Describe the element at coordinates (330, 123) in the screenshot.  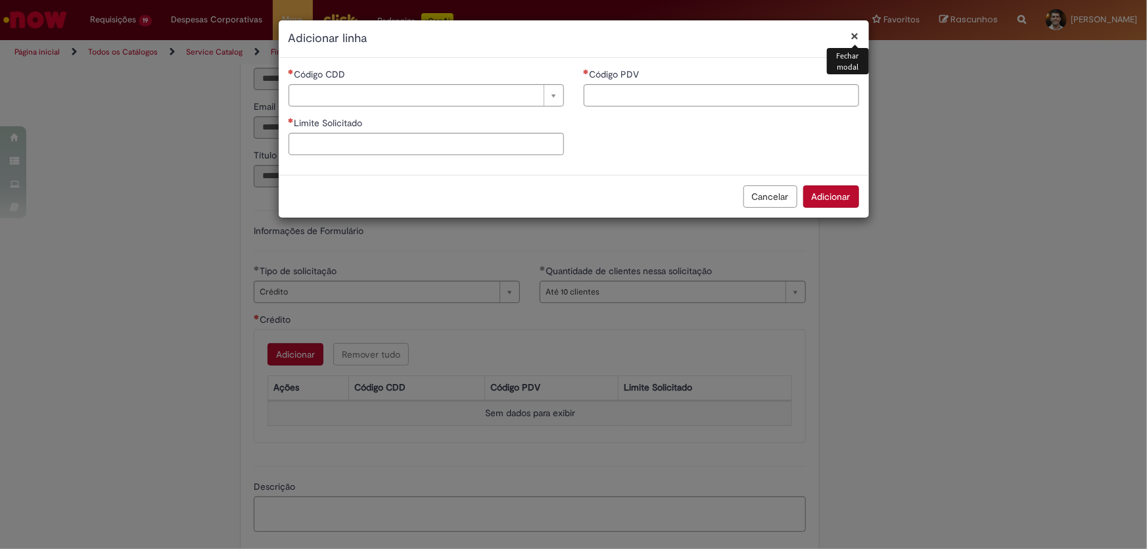
I see `span: Limite Solicitado` at that location.